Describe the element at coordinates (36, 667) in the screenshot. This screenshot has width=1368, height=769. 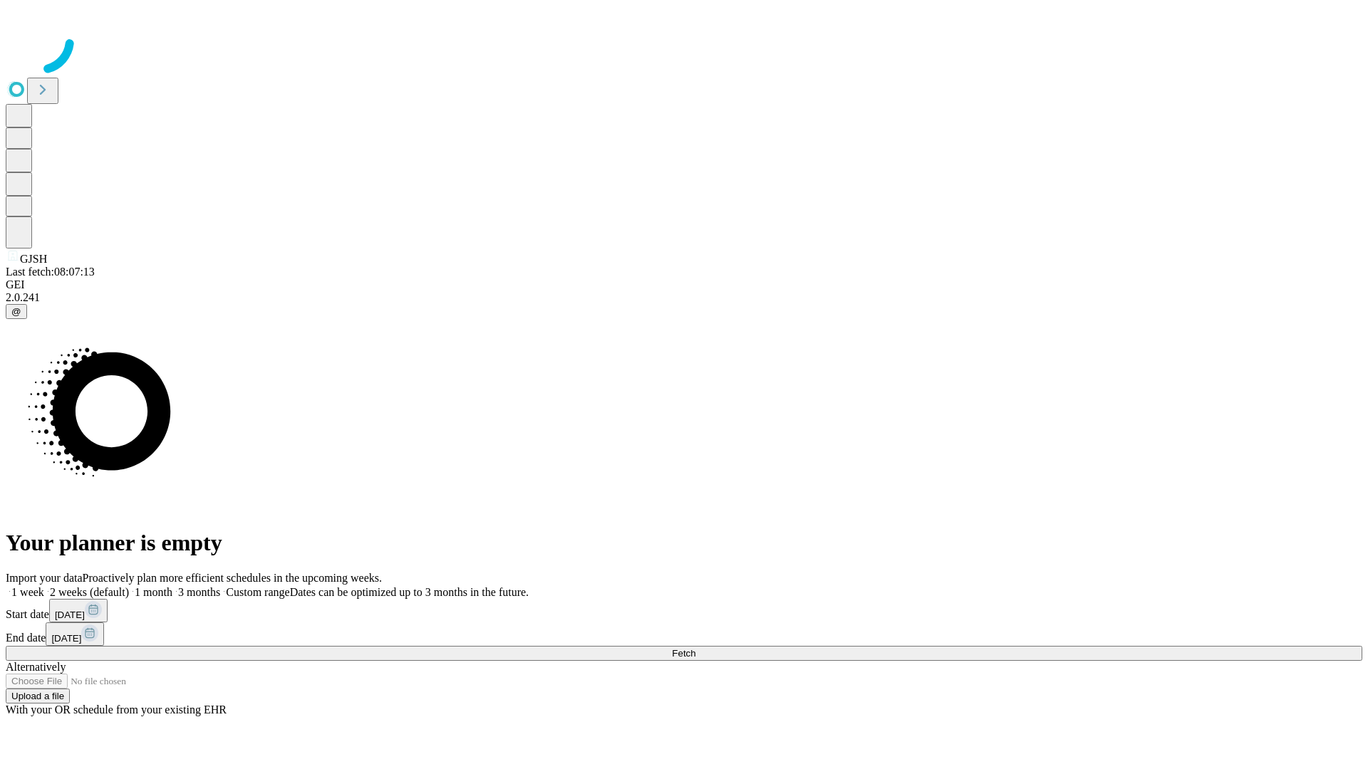
I see `span: Alternatively` at that location.